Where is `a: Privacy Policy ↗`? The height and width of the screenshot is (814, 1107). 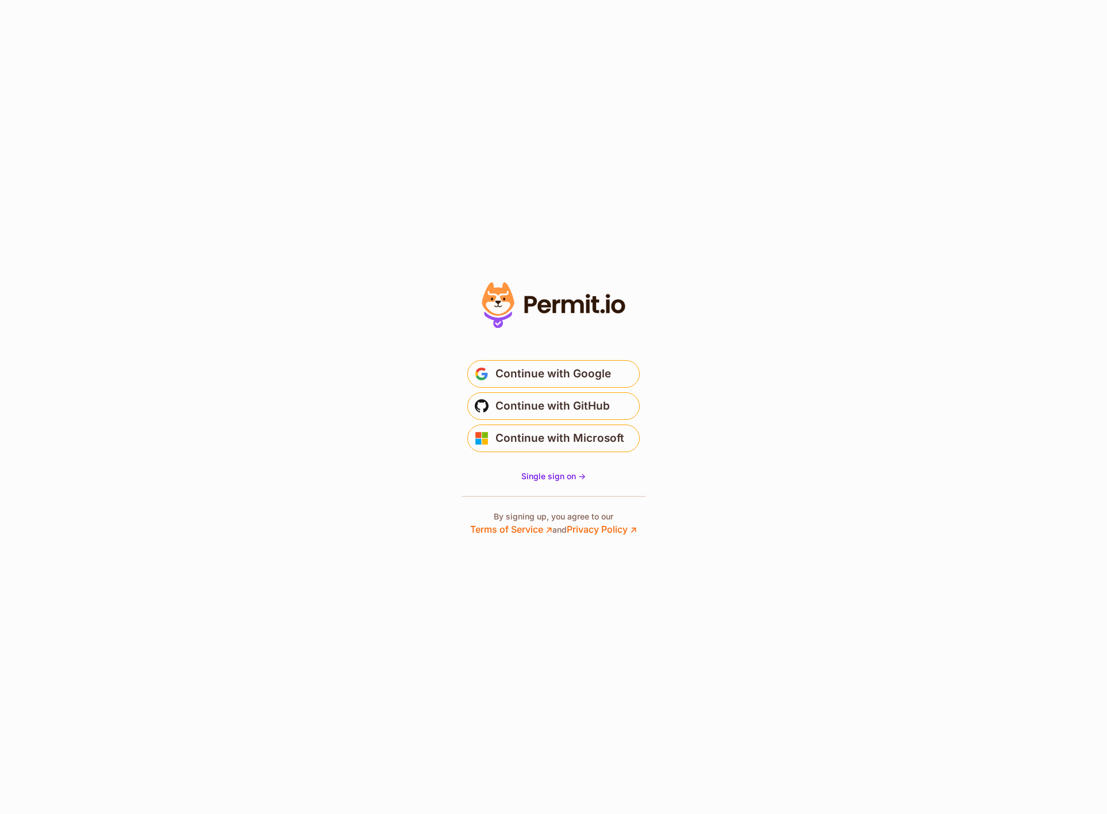 a: Privacy Policy ↗ is located at coordinates (602, 529).